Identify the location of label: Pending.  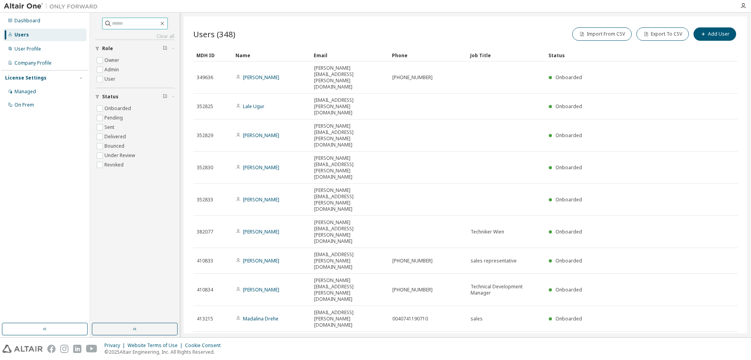
(114, 118).